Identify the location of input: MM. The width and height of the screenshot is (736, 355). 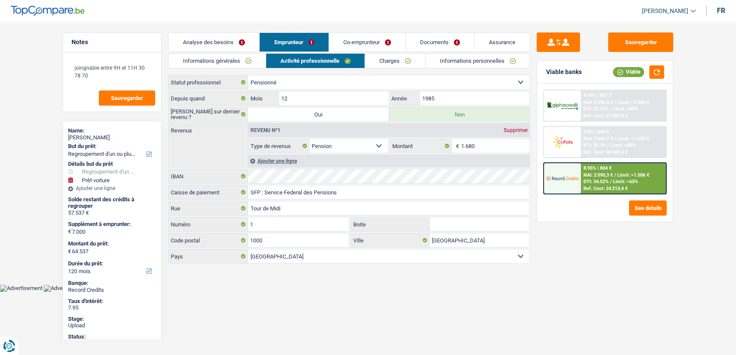
(334, 98).